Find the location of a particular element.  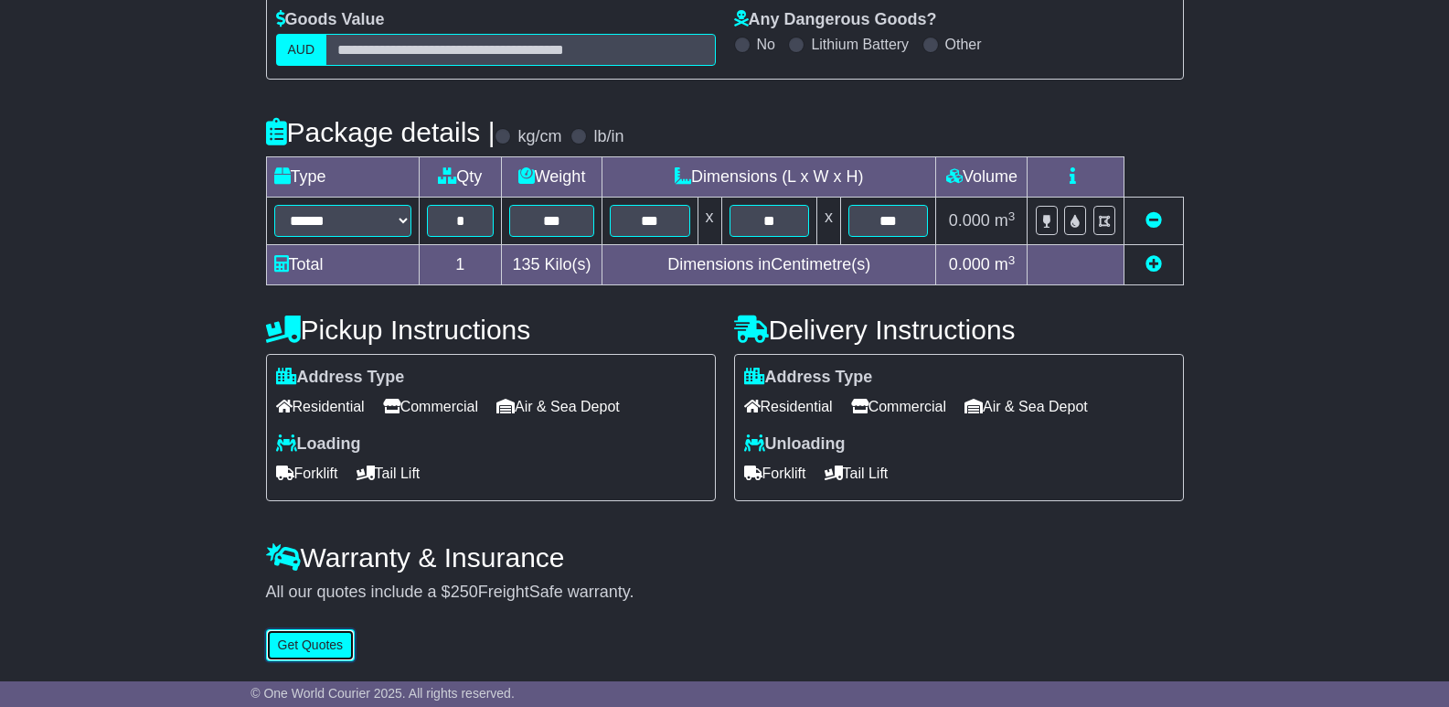

td: Type is located at coordinates (342, 177).